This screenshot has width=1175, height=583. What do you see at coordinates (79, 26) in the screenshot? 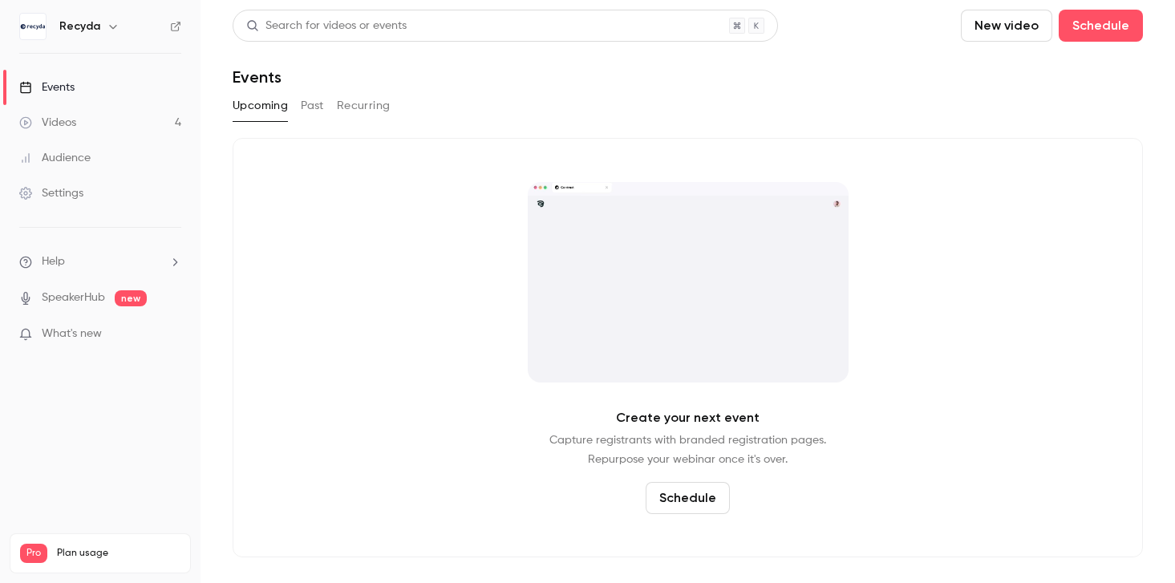
I see `h6: Recyda` at bounding box center [79, 26].